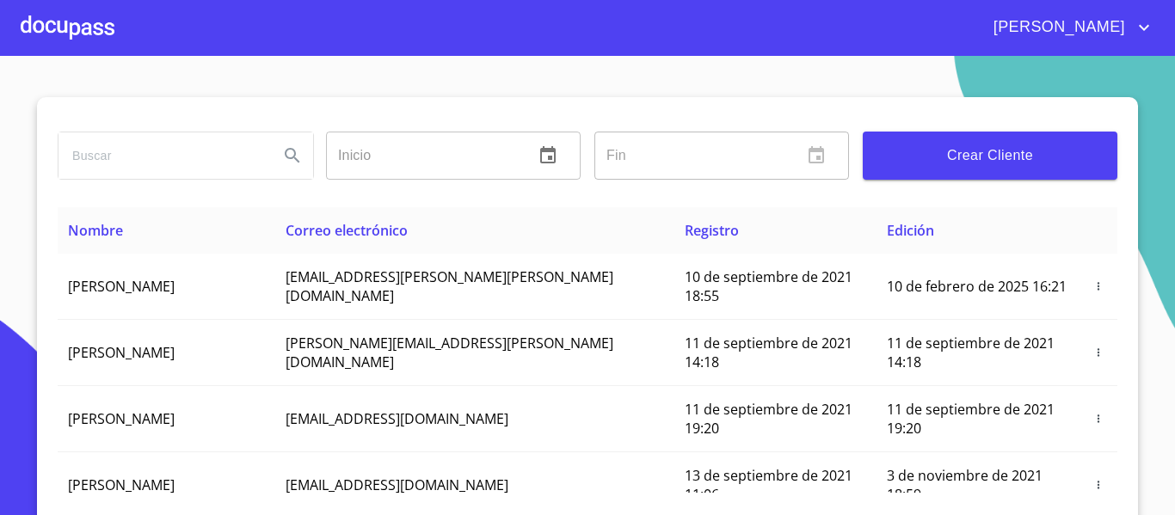  Describe the element at coordinates (976, 286) in the screenshot. I see `span: 10 de febrero de 2025 16:21` at that location.